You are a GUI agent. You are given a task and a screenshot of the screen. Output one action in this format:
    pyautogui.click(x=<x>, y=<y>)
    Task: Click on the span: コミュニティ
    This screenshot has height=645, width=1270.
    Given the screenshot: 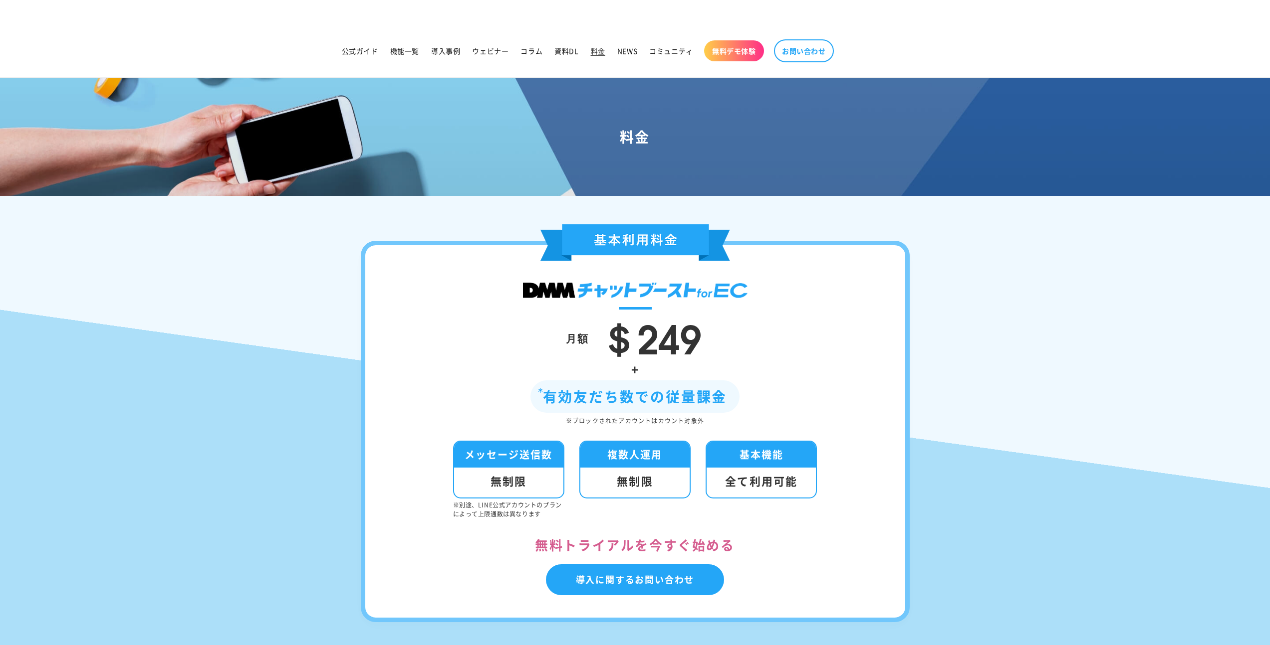 What is the action you would take?
    pyautogui.click(x=671, y=51)
    